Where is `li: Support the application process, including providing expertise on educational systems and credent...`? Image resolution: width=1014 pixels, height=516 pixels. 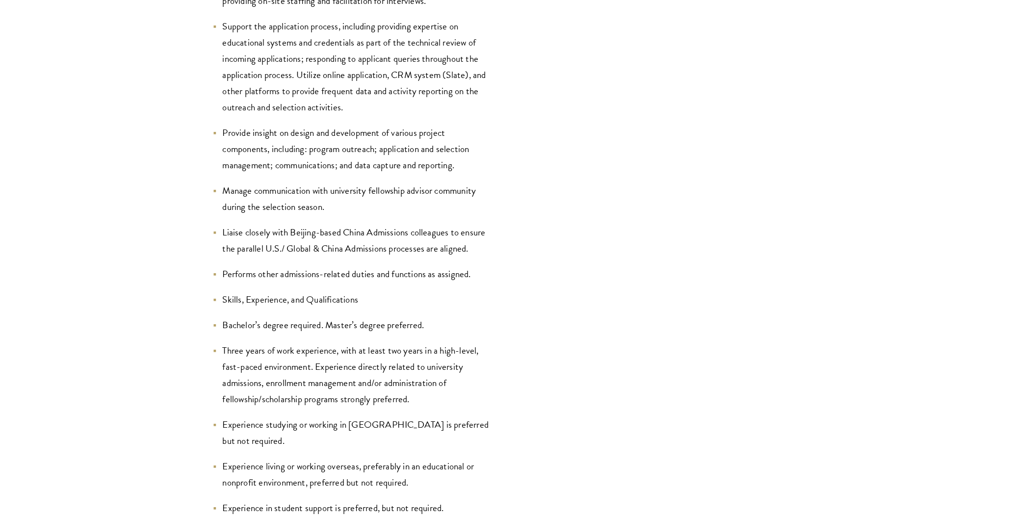
li: Support the application process, including providing expertise on educational systems and credent... is located at coordinates (353, 67).